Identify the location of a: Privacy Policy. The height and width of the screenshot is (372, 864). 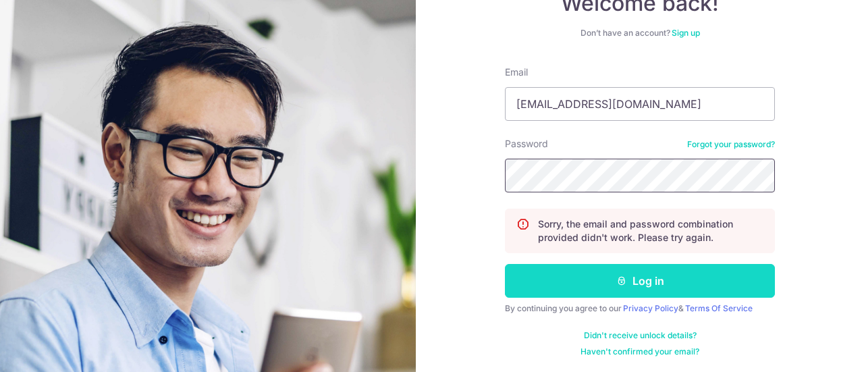
(651, 308).